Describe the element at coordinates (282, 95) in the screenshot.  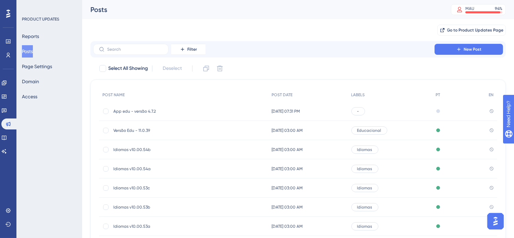
I see `span: POST DATE` at that location.